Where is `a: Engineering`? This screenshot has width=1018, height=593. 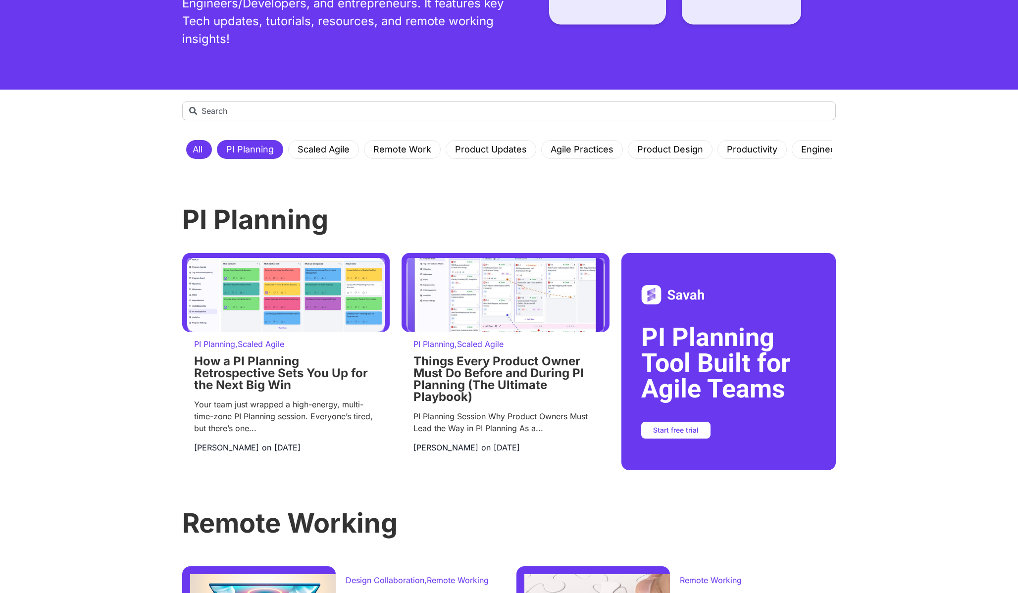 a: Engineering is located at coordinates (826, 150).